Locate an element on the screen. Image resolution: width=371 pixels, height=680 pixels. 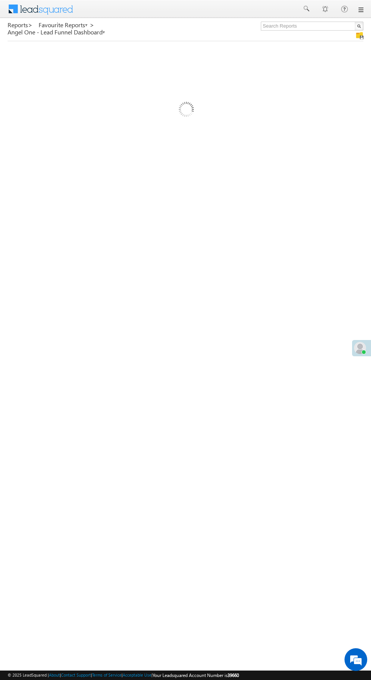
a: Favourite Reports > is located at coordinates (66, 25).